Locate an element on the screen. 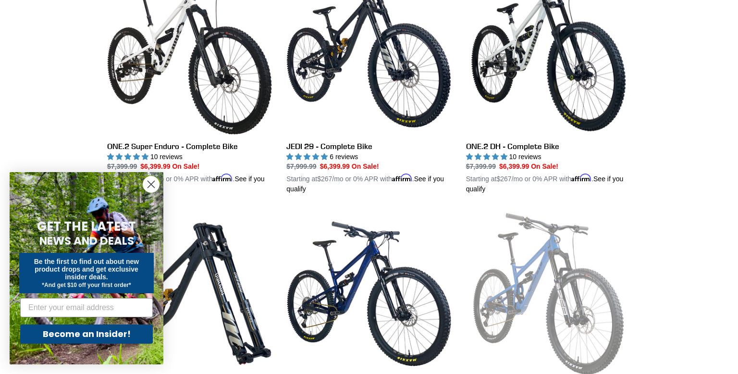 This screenshot has width=738, height=374. span: Be the first to find out about new product drops and get exclusive insider deals. is located at coordinates (87, 269).